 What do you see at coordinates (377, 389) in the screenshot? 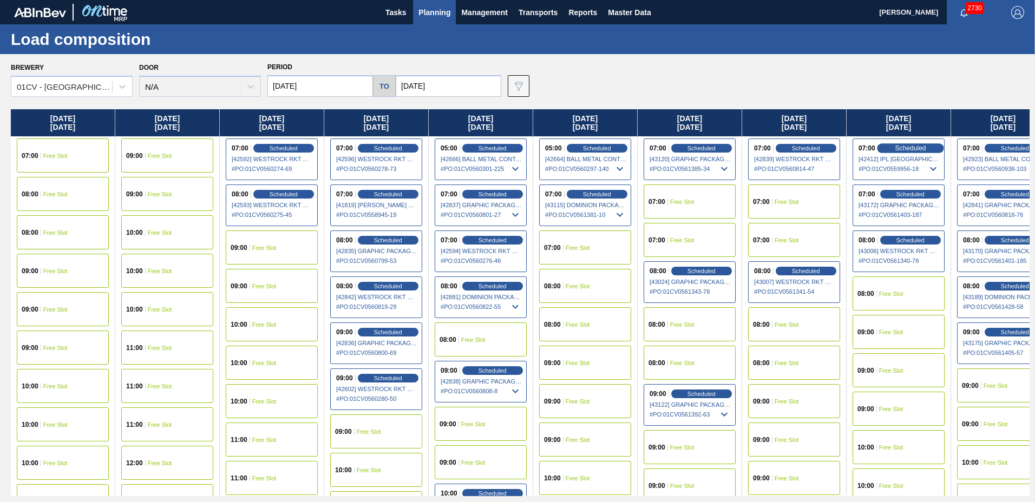
I see `span: [42602] WESTROCK RKT COMPANY CORRUGATE - 0008365594` at bounding box center [377, 389].